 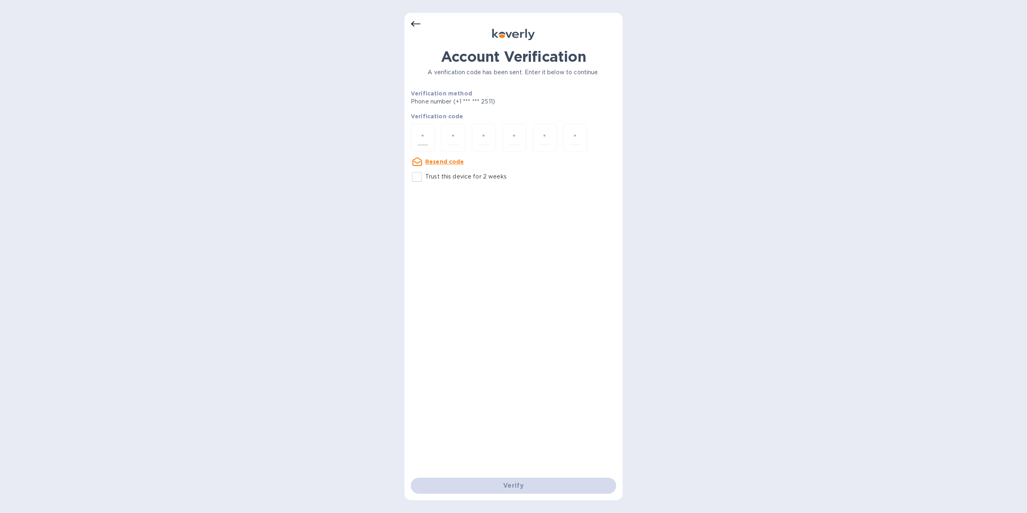 I want to click on h1: Account Verification, so click(x=513, y=57).